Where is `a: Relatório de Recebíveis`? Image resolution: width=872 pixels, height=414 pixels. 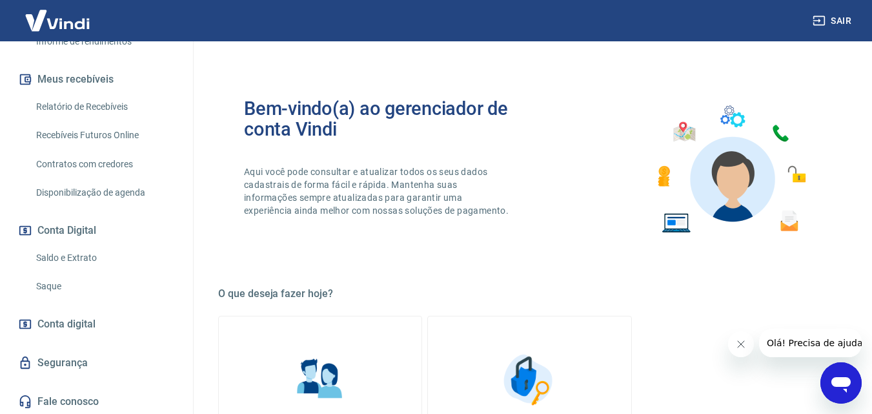
a: Relatório de Recebíveis is located at coordinates (104, 107).